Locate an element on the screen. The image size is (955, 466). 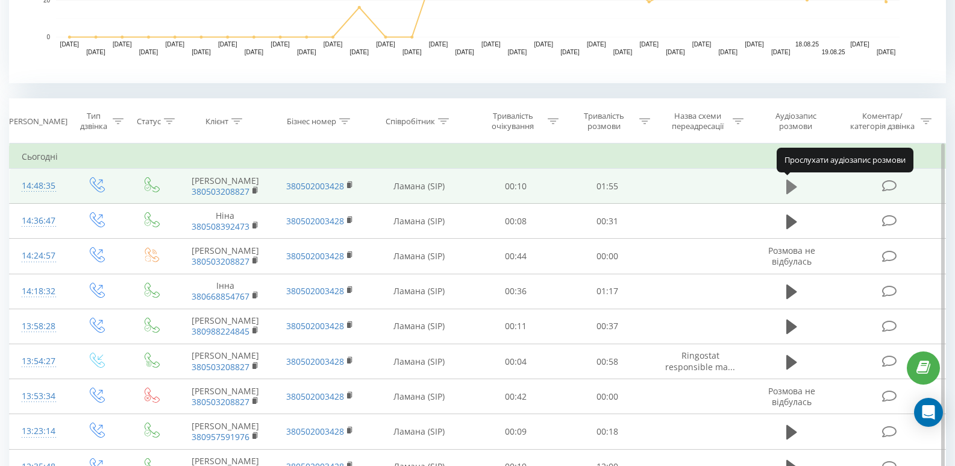
td: 00:37 is located at coordinates (607, 326).